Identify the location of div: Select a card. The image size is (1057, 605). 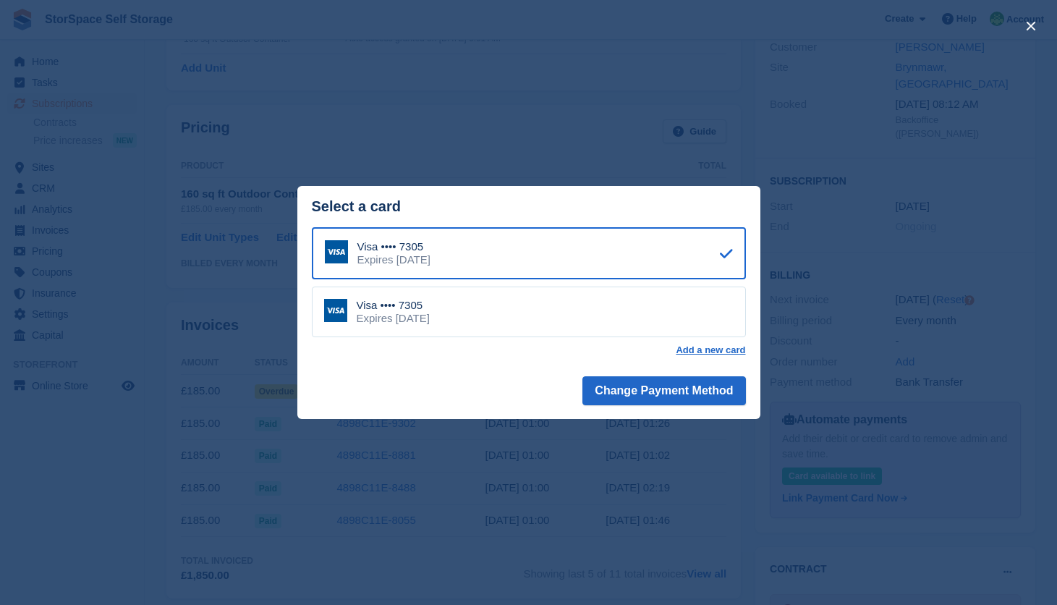
(529, 206).